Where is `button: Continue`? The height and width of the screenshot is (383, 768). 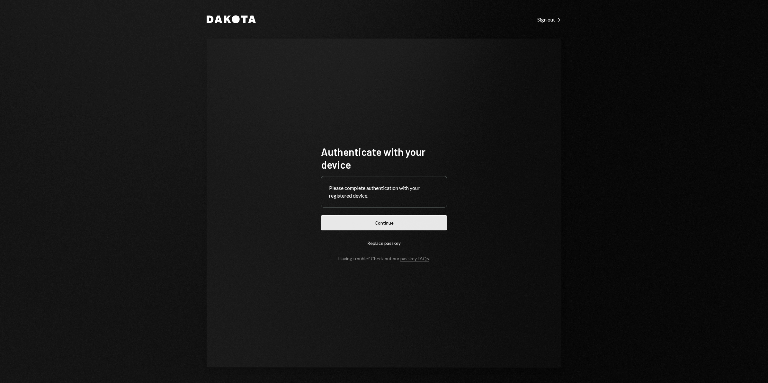
button: Continue is located at coordinates (384, 223).